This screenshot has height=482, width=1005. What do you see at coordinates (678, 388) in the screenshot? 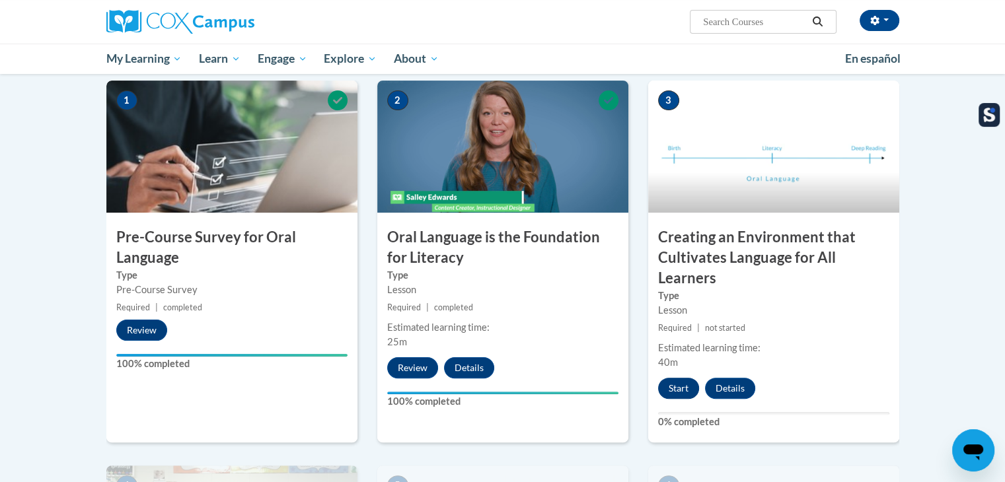
I see `button: Start` at bounding box center [678, 388].